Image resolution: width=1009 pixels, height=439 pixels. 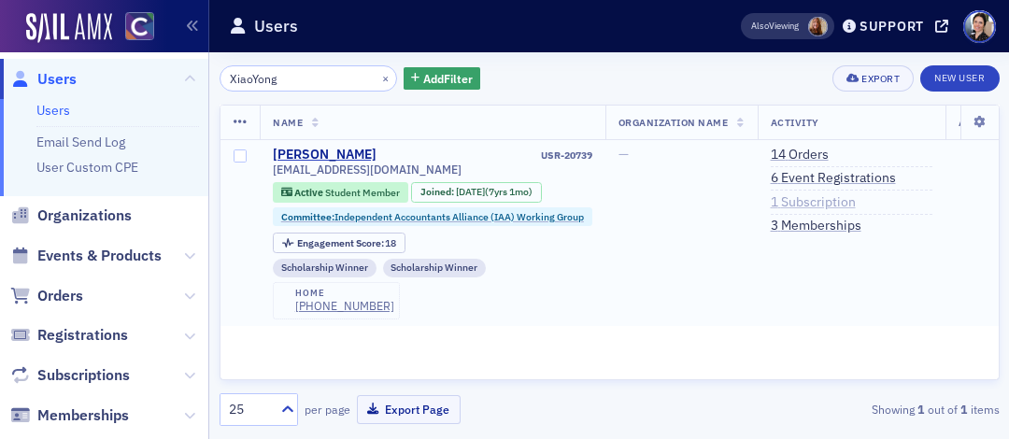 What do you see at coordinates (876, 409) in the screenshot?
I see `div: Showing out of items` at bounding box center [876, 409].